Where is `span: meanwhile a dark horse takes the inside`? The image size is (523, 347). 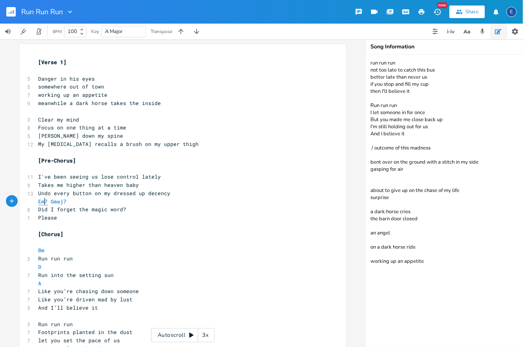
span: meanwhile a dark horse takes the inside is located at coordinates (100, 103).